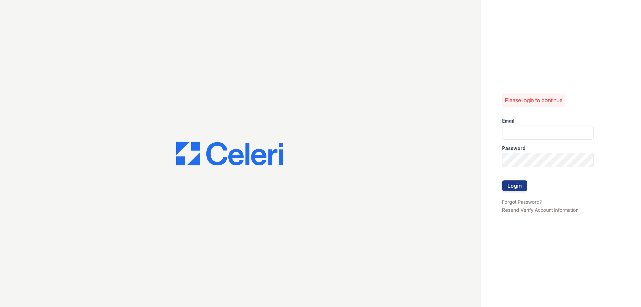  I want to click on p: Please login to continue, so click(533, 100).